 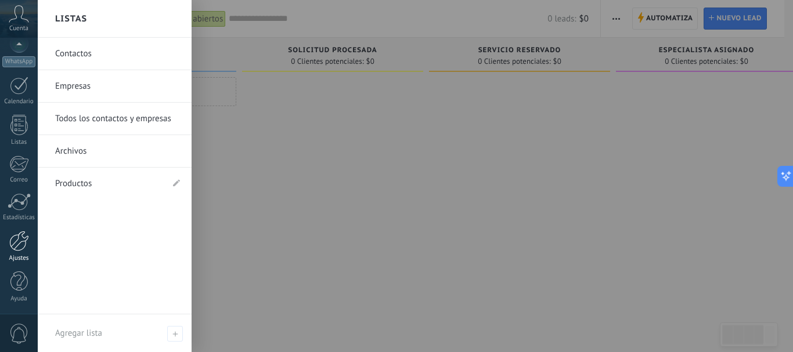 What do you see at coordinates (117, 87) in the screenshot?
I see `a: Empresas` at bounding box center [117, 87].